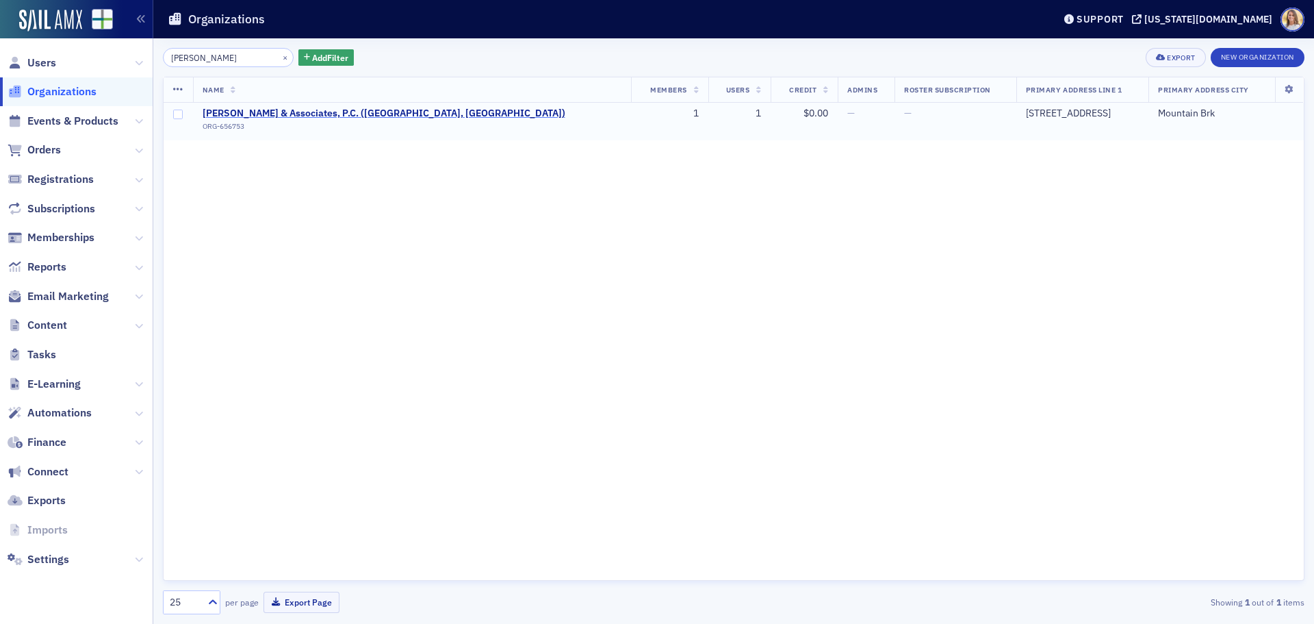 Image resolution: width=1314 pixels, height=624 pixels. I want to click on span: Admins, so click(863, 90).